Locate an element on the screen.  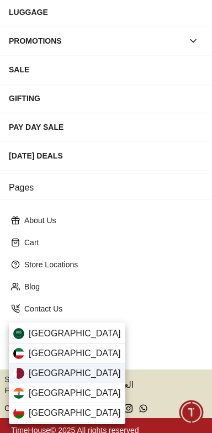
img: India is located at coordinates (19, 393).